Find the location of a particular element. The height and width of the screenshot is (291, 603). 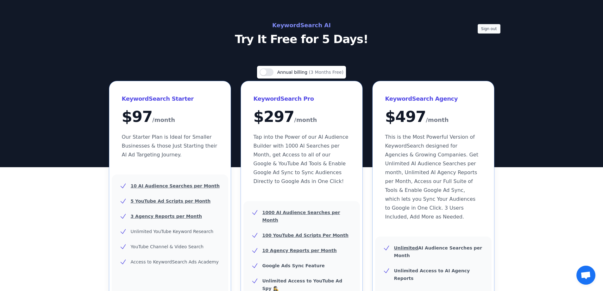

b: Google Ads Sync Feature is located at coordinates (293, 265).